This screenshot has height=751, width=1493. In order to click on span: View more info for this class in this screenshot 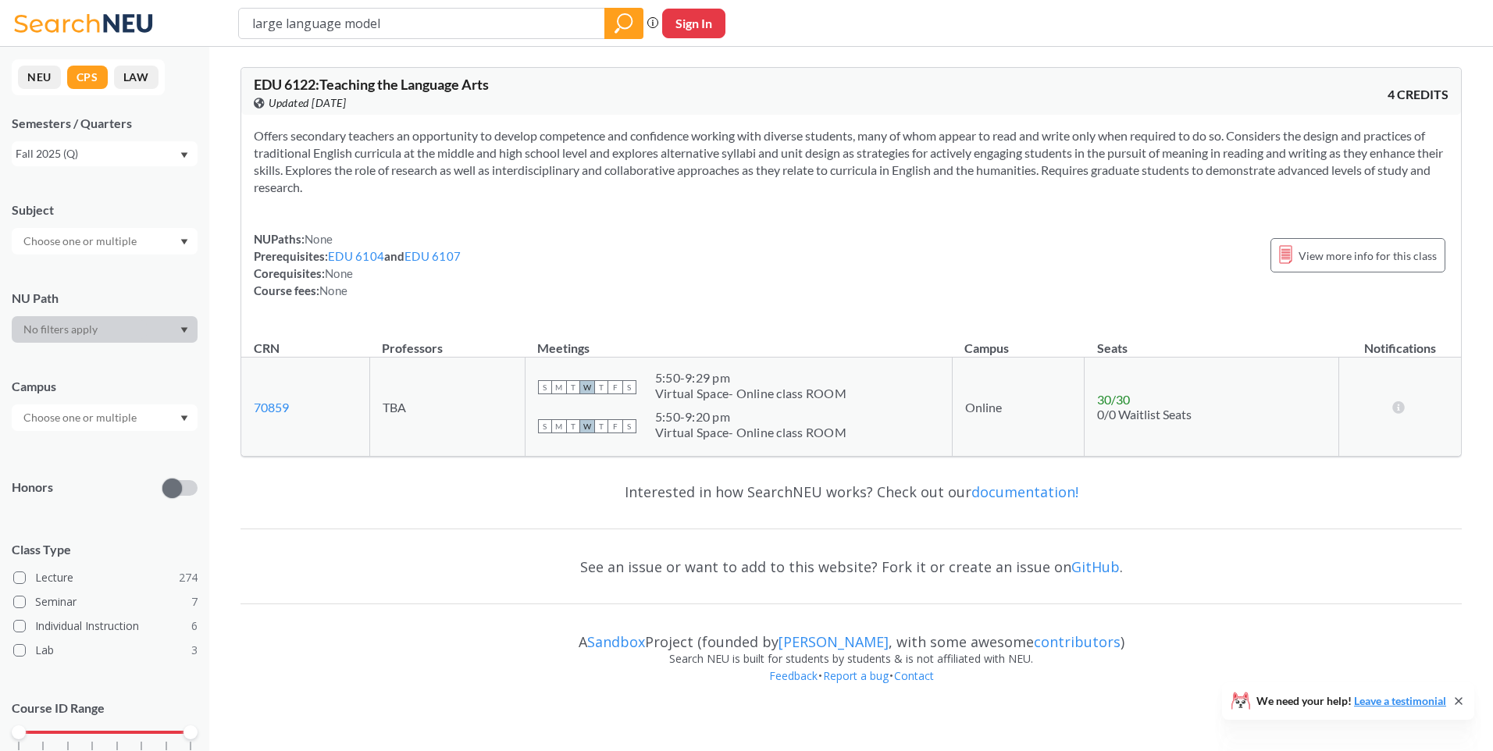, I will do `click(1367, 255)`.